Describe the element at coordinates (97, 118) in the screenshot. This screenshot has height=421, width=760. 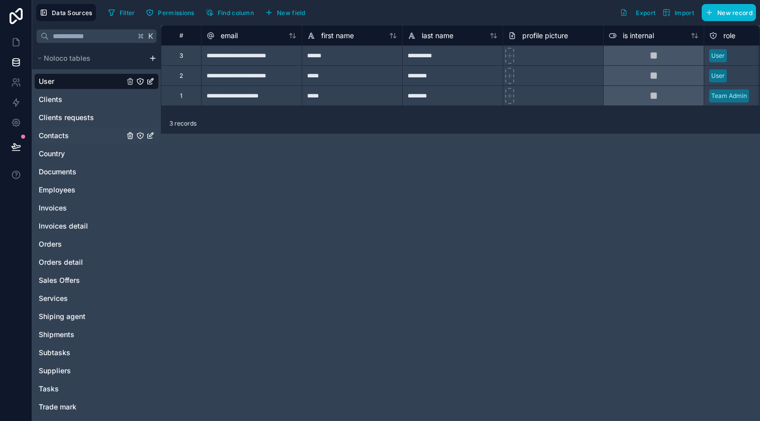
I see `div: Clients requests` at that location.